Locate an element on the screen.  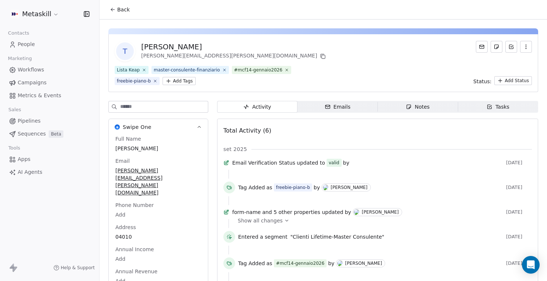
div: Open Intercom Messenger is located at coordinates (531, 265).